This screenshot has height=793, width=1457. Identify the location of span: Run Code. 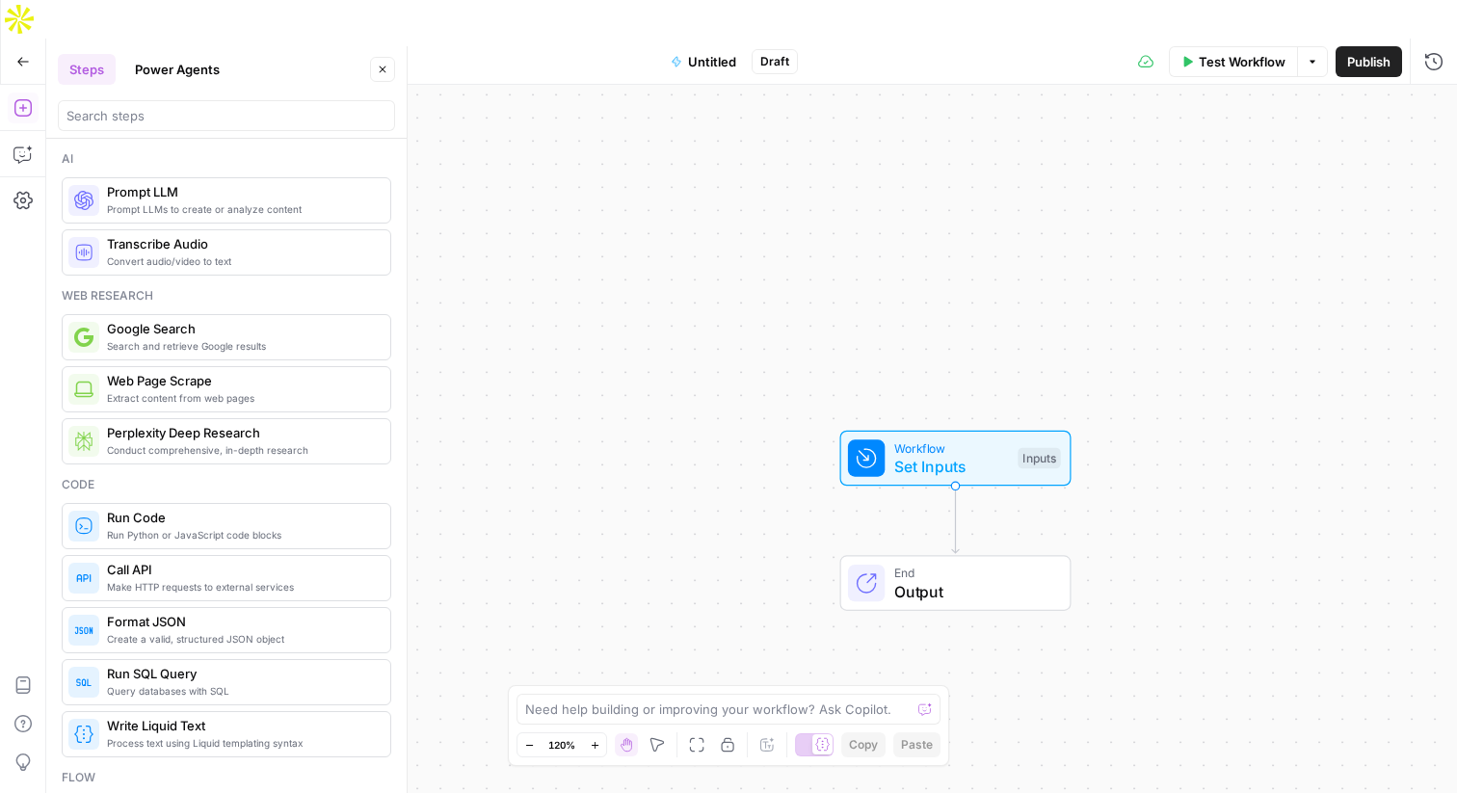
(241, 517).